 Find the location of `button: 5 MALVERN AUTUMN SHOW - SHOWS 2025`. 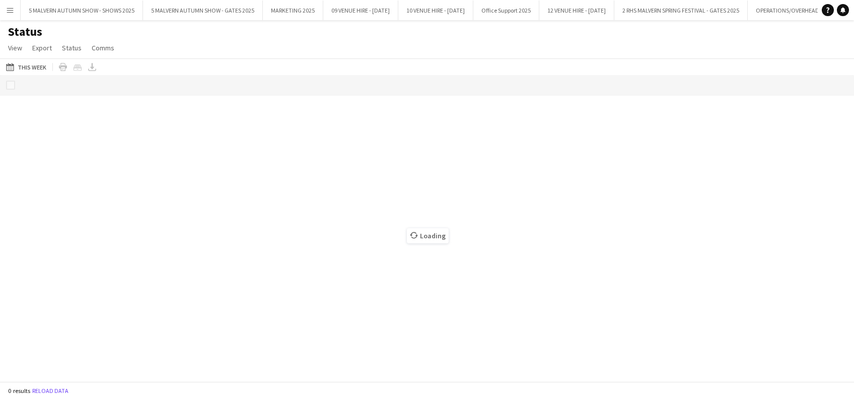

button: 5 MALVERN AUTUMN SHOW - SHOWS 2025 is located at coordinates (82, 10).